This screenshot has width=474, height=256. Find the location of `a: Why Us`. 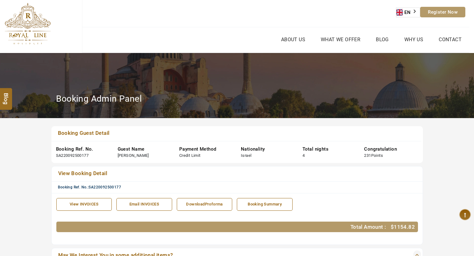

a: Why Us is located at coordinates (413, 39).